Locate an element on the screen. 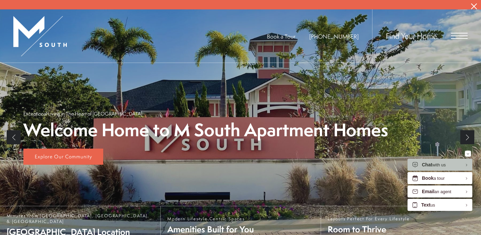 The width and height of the screenshot is (481, 235). span: Layouts Perfect For Every Lifestyle is located at coordinates (369, 218).